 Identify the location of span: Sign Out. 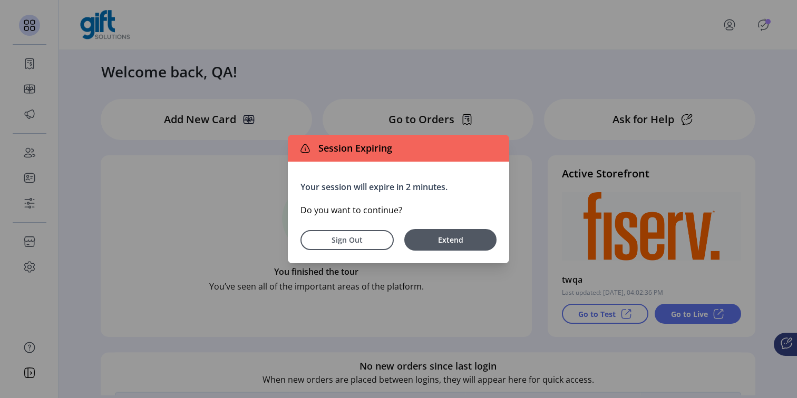
(347, 240).